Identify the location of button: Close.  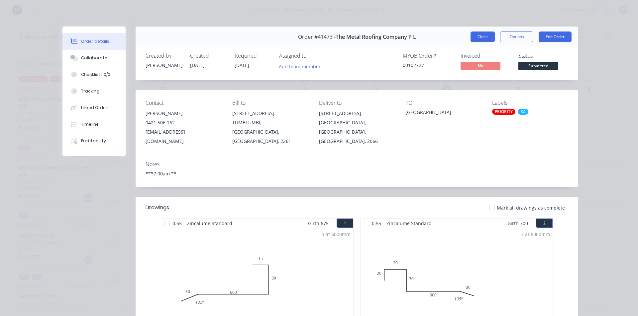
(482, 37).